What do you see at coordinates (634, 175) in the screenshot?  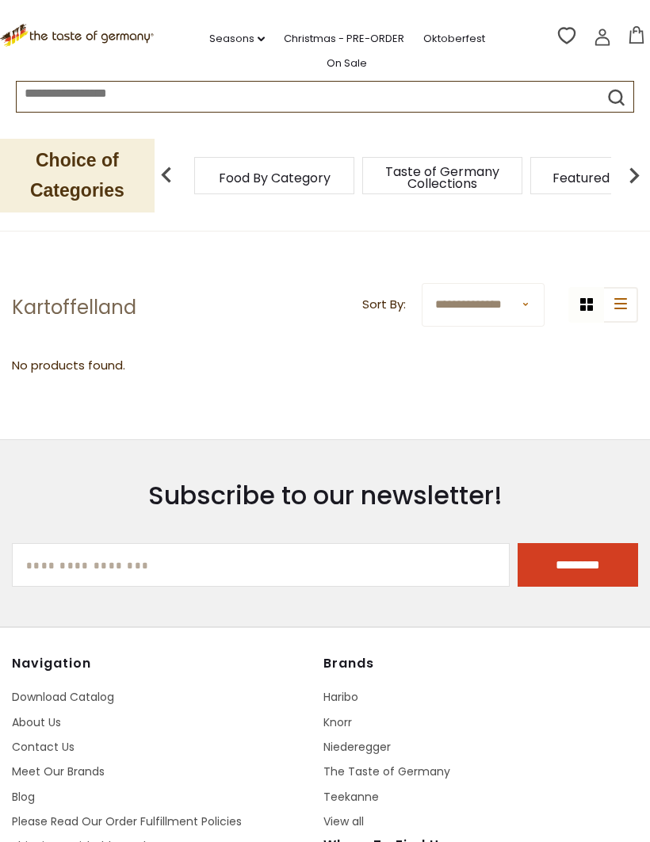 I see `img: next arrow` at bounding box center [634, 175].